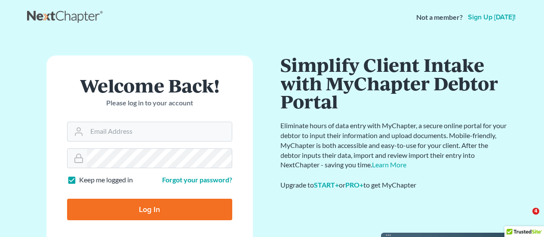 Image resolution: width=544 pixels, height=237 pixels. Describe the element at coordinates (327, 185) in the screenshot. I see `a: START+` at that location.